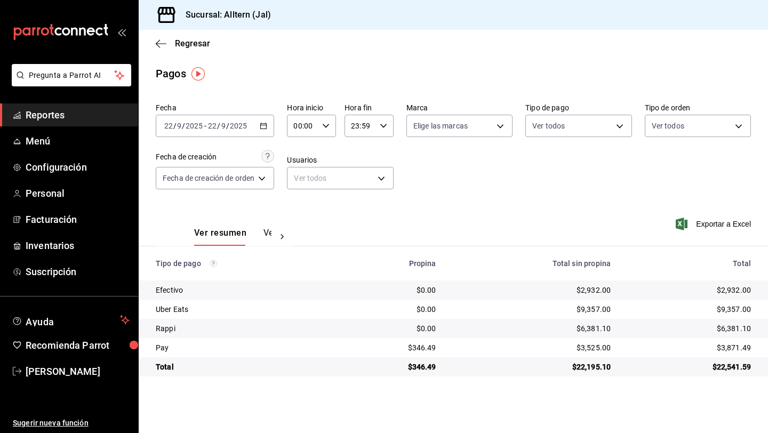 This screenshot has height=433, width=768. What do you see at coordinates (369, 108) in the screenshot?
I see `label: Hora fin` at bounding box center [369, 108].